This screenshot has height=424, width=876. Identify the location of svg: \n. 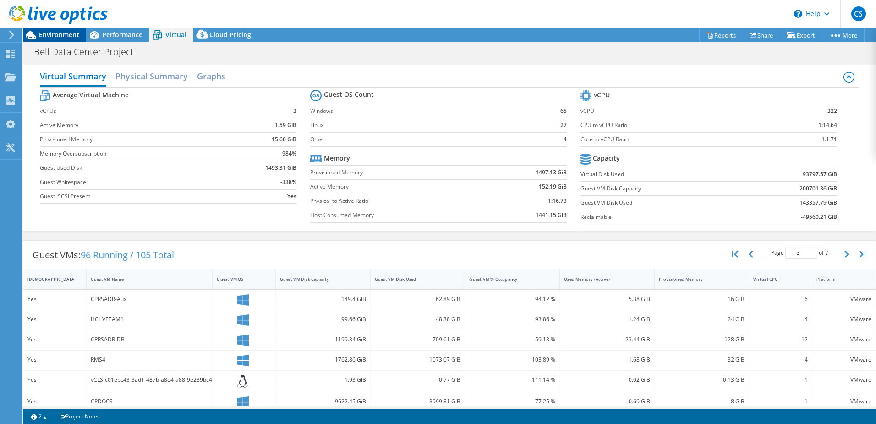
(799, 14).